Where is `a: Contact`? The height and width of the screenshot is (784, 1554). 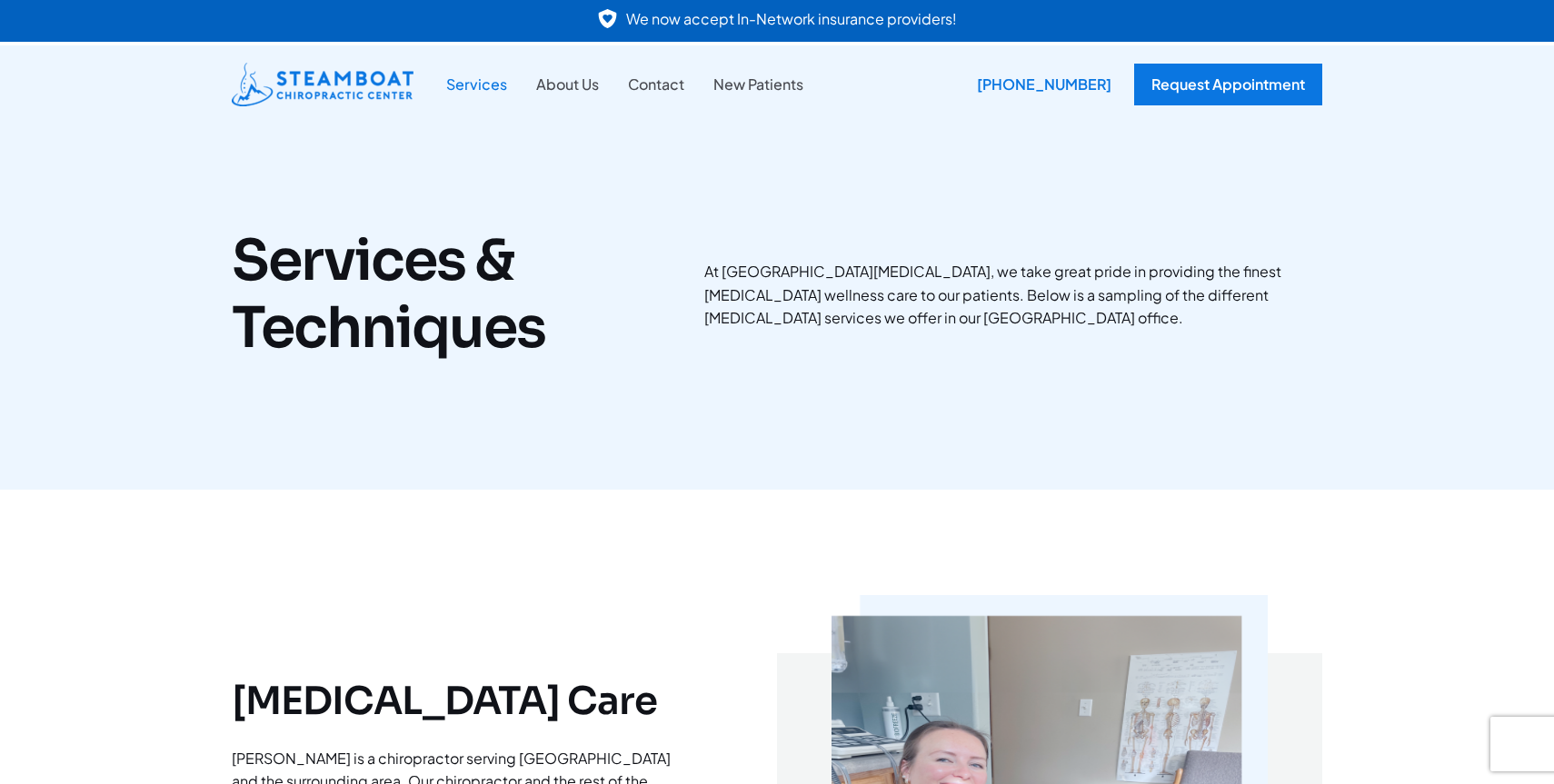 a: Contact is located at coordinates (656, 85).